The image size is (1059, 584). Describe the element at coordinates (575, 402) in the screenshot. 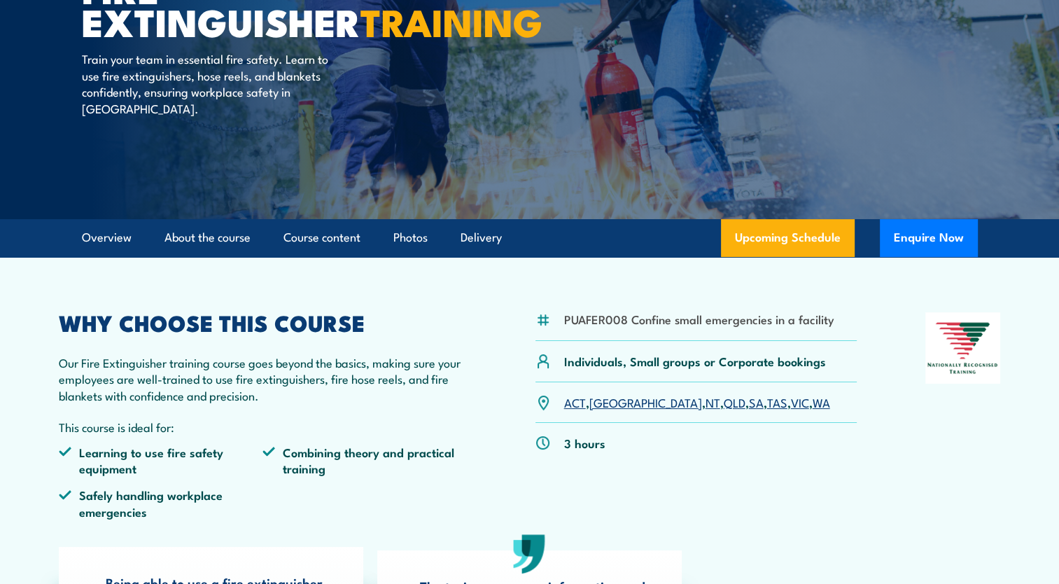

I see `a: ACT` at that location.